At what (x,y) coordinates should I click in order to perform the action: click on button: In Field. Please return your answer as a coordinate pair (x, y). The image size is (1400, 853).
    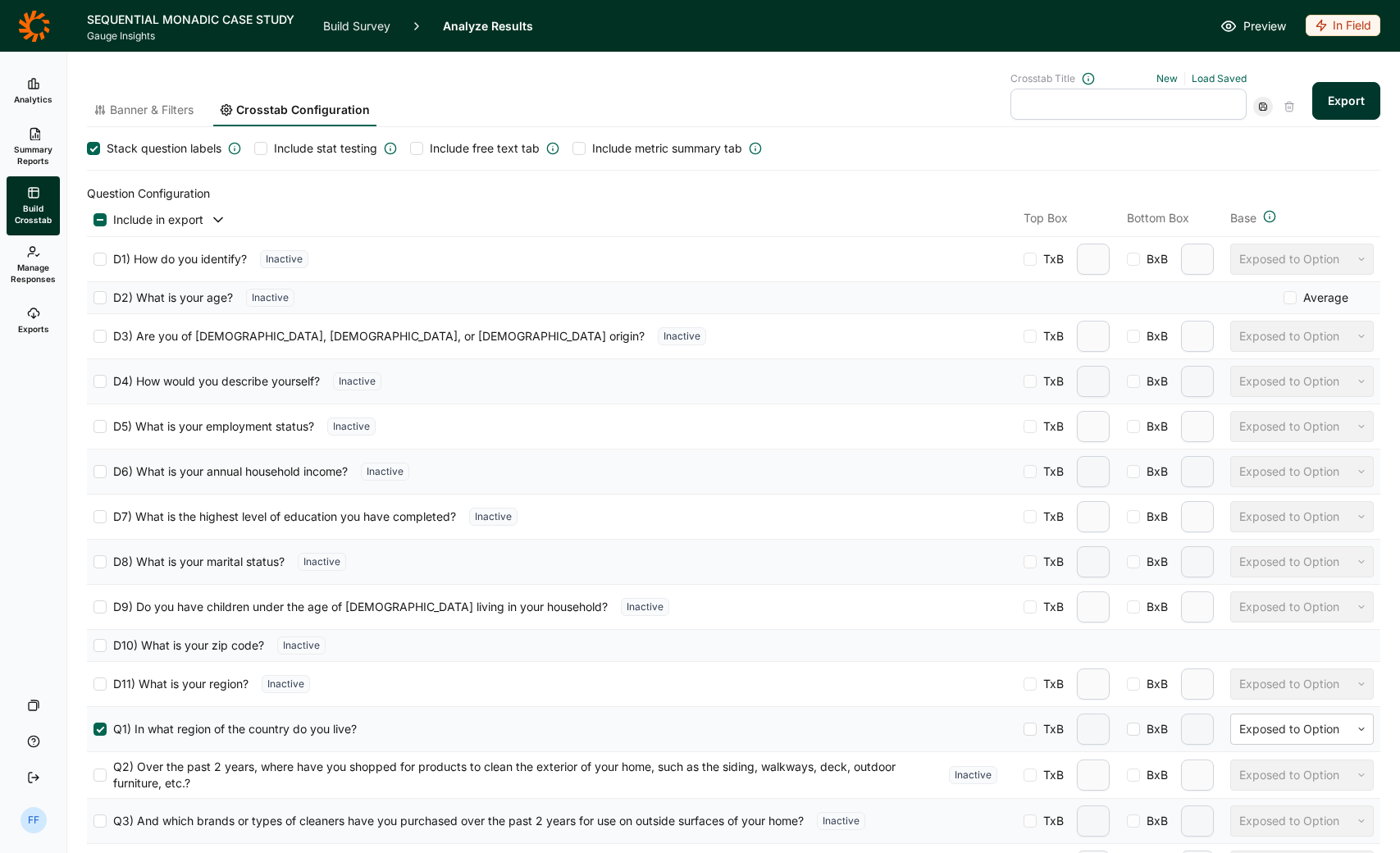
    Looking at the image, I should click on (1342, 26).